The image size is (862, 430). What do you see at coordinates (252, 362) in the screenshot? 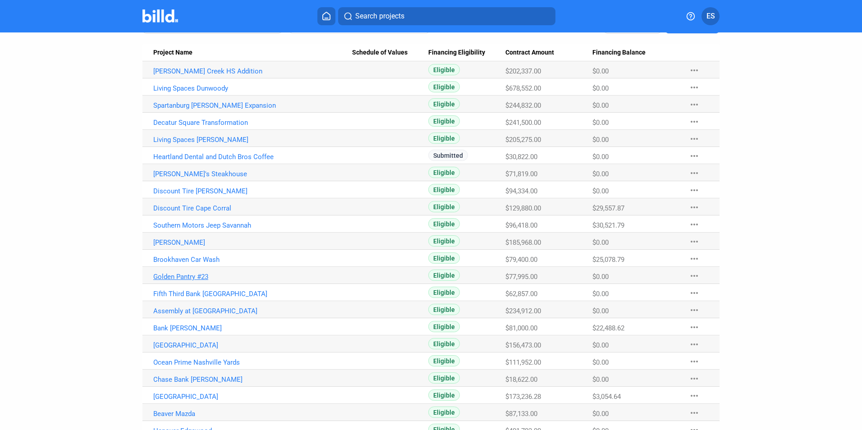
I see `a: Ocean Prime Nashville Yards` at bounding box center [252, 362].